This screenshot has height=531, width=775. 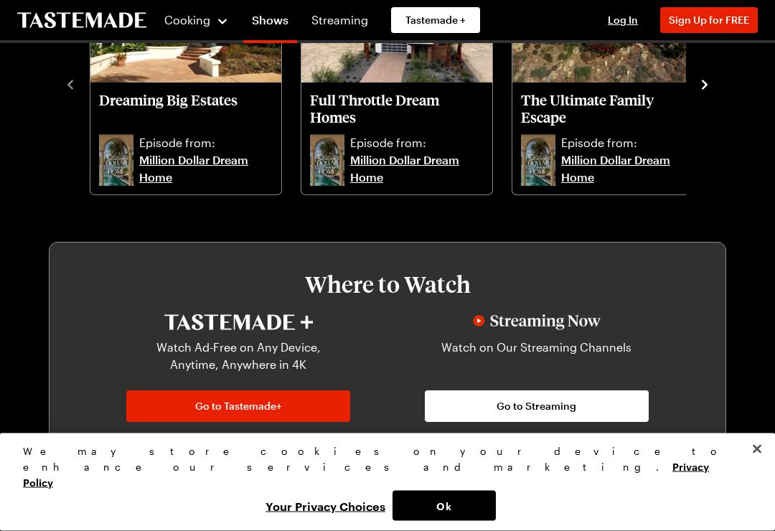 What do you see at coordinates (709, 20) in the screenshot?
I see `button: Sign Up for FREE` at bounding box center [709, 20].